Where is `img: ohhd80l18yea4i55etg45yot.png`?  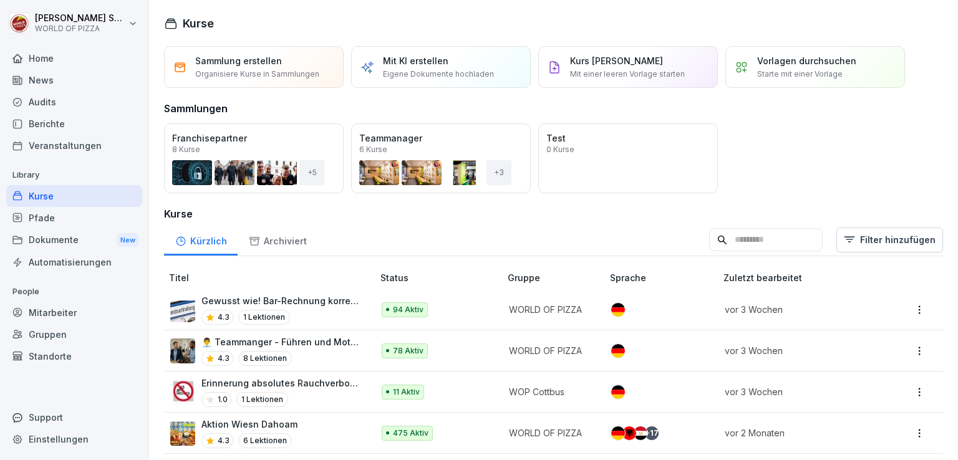 img: ohhd80l18yea4i55etg45yot.png is located at coordinates (183, 351).